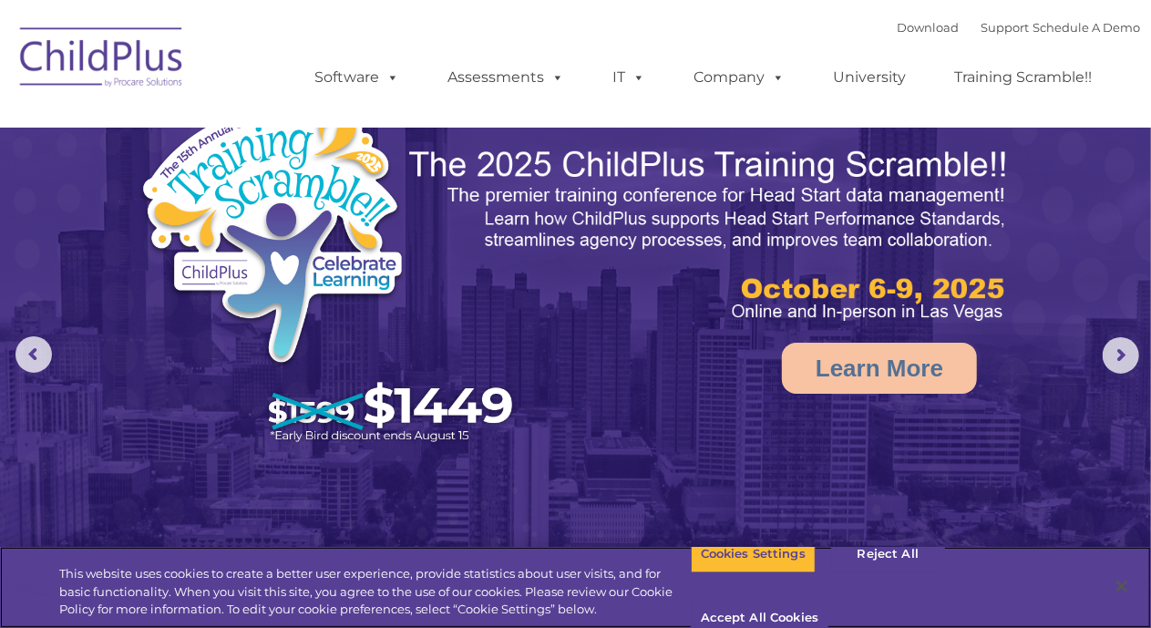 The height and width of the screenshot is (628, 1151). Describe the element at coordinates (888, 554) in the screenshot. I see `button: Reject All` at that location.